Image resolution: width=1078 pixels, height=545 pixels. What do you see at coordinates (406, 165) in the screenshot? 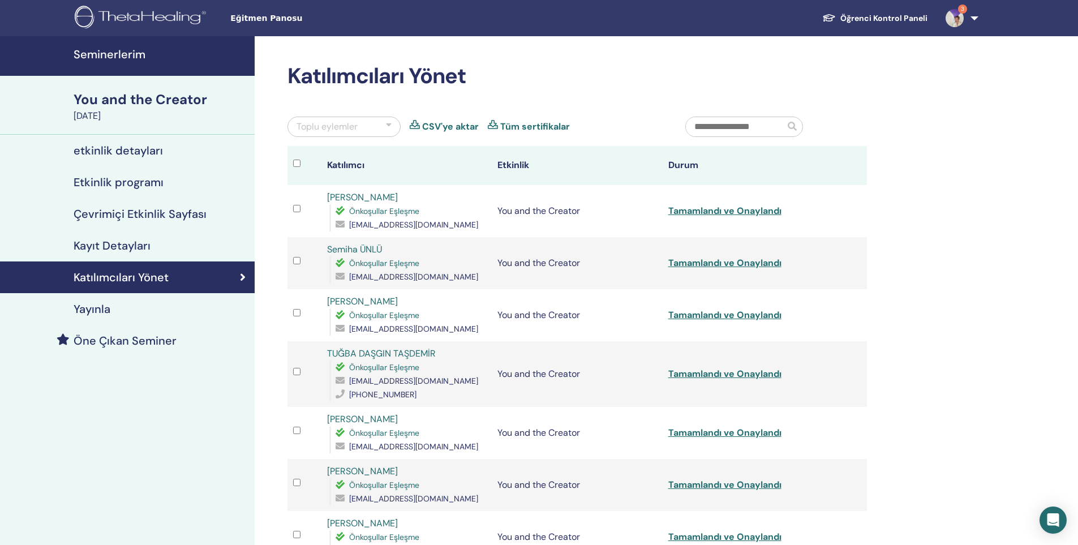
I see `th: Katılımcı` at bounding box center [406, 165].